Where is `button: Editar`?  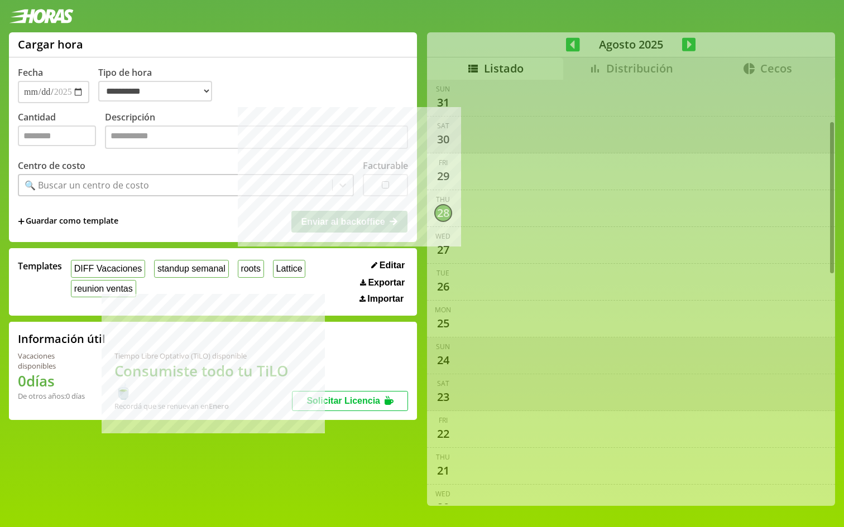
button: Editar is located at coordinates (388, 266).